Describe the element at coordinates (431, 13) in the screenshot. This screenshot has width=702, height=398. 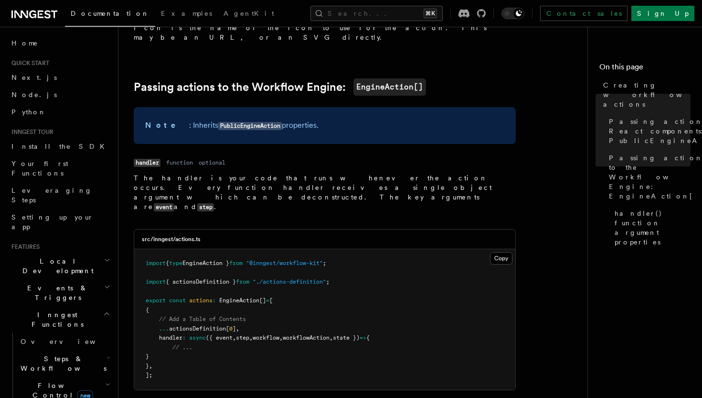
I see `kbd: ⌘K` at that location.